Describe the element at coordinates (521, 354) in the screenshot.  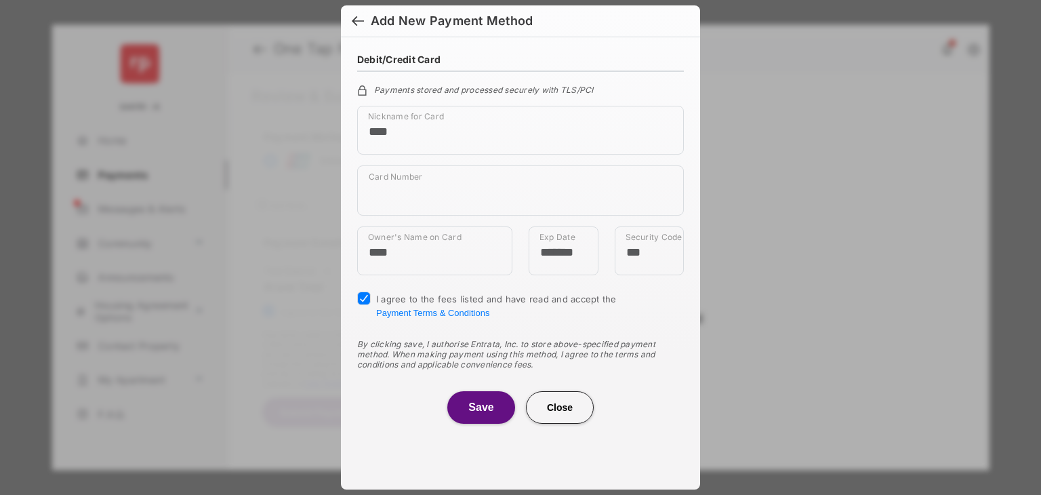
I see `div: By clicking save, I authorise Entrata, Inc. to store above-specified payment method. When making ...` at that location.